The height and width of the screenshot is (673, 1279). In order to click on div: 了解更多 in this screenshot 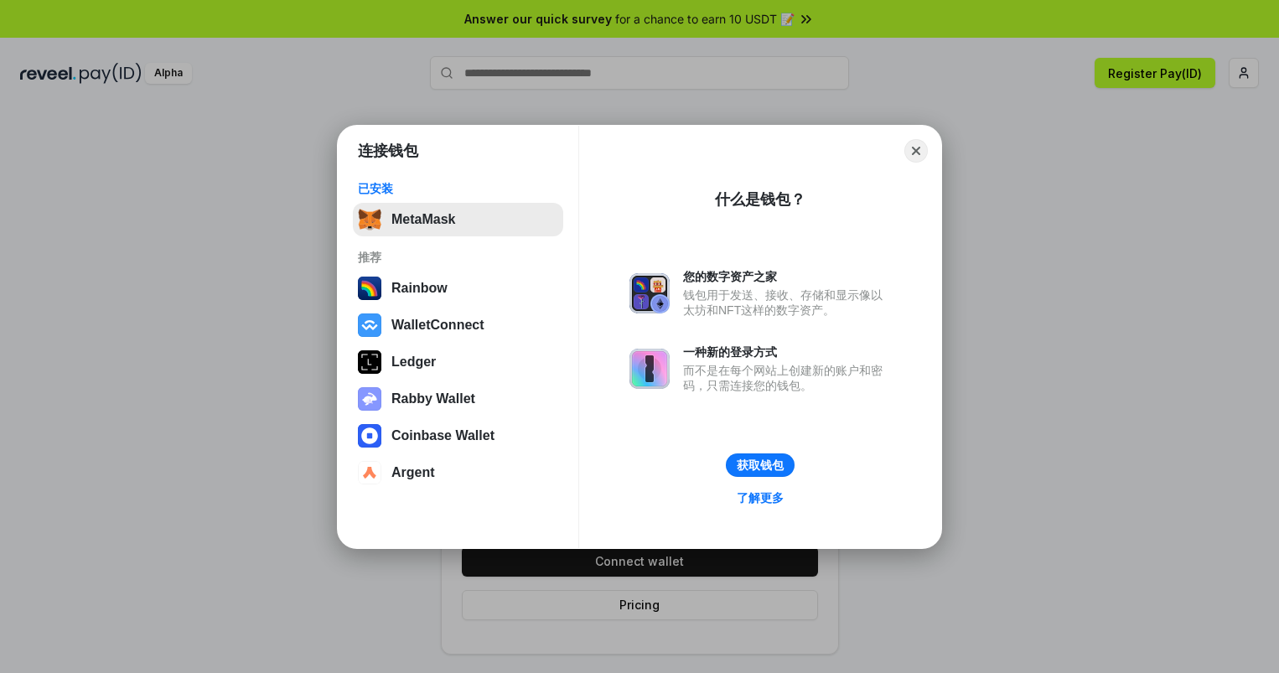, I will do `click(760, 498)`.